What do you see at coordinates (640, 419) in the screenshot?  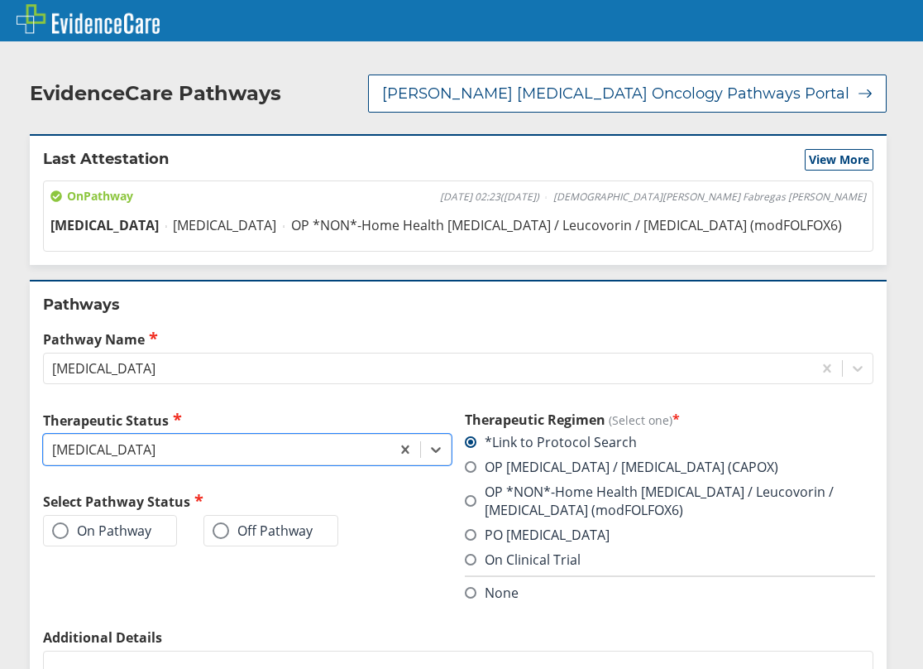 I see `span: (Select one)` at bounding box center [640, 419].